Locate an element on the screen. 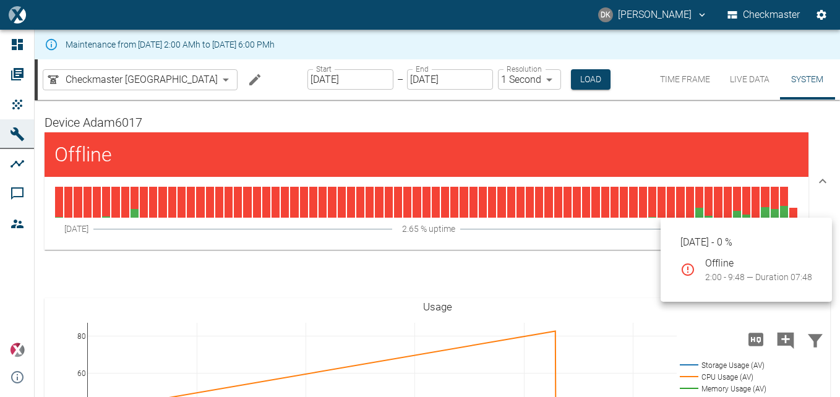  label: Resolution is located at coordinates (524, 69).